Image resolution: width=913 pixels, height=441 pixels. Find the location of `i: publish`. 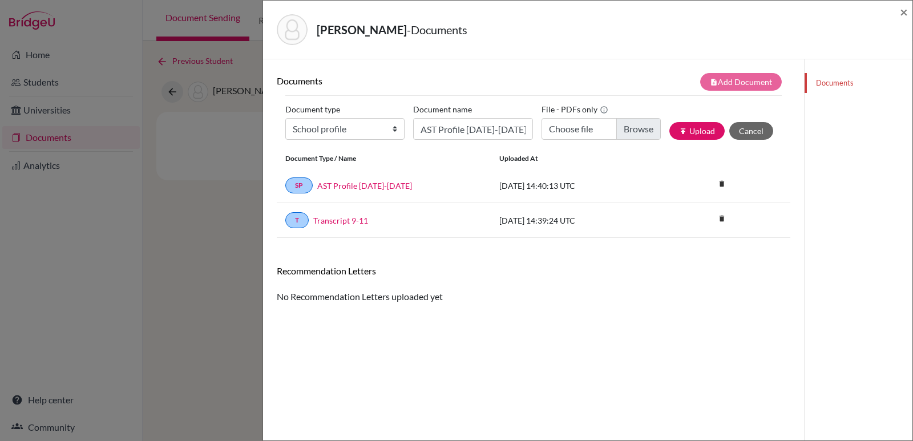

i: publish is located at coordinates (683, 131).